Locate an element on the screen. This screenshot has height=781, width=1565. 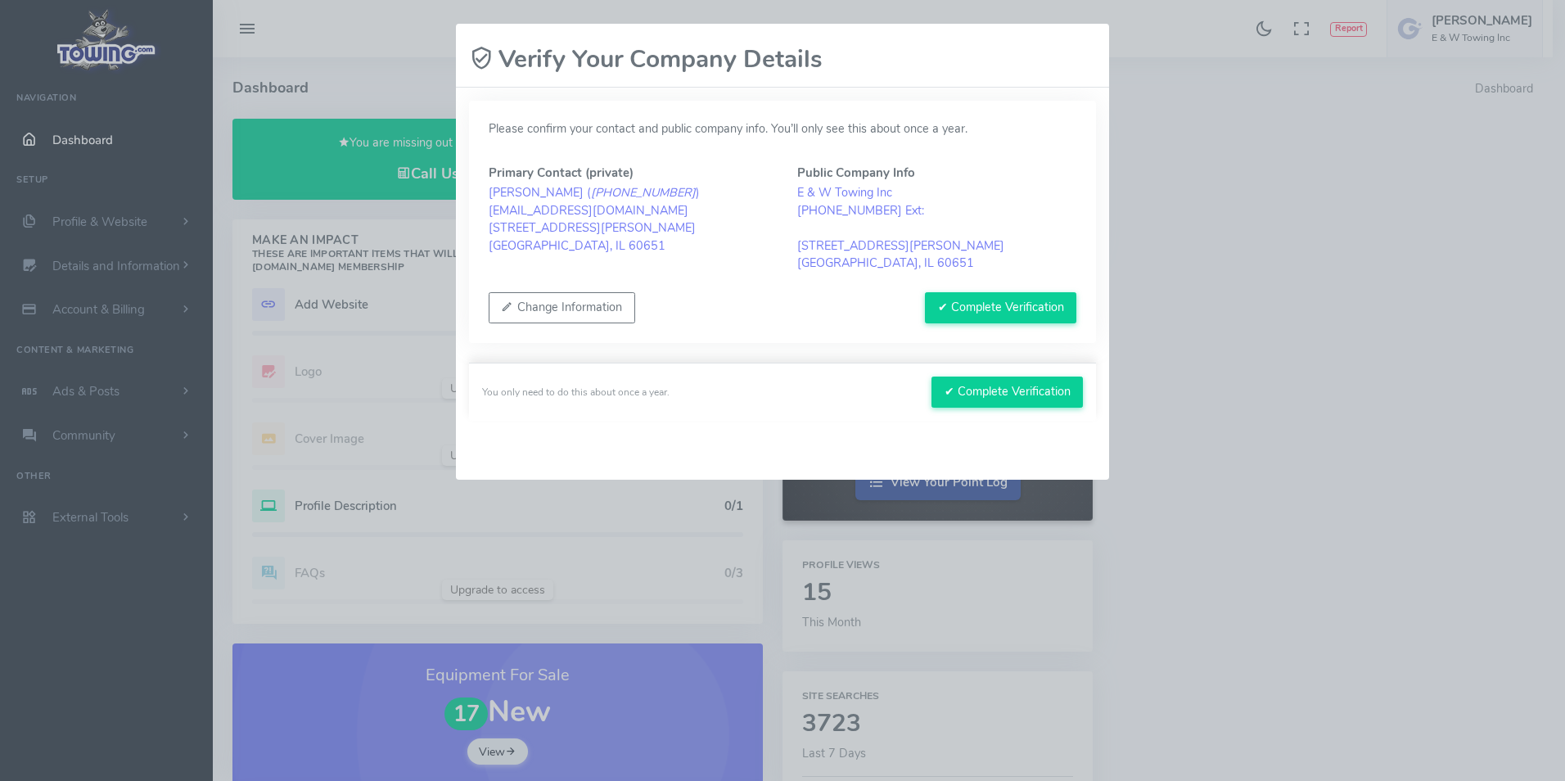
h5: Primary Contact (private) is located at coordinates (628, 173).